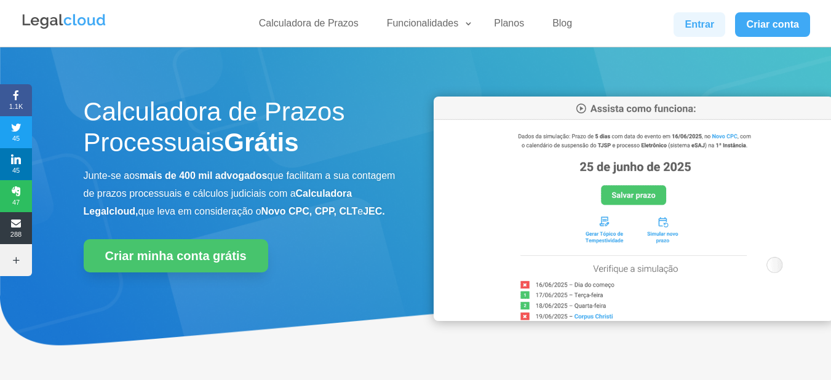 Image resolution: width=831 pixels, height=380 pixels. I want to click on a: Calculadora de Prazos, so click(309, 26).